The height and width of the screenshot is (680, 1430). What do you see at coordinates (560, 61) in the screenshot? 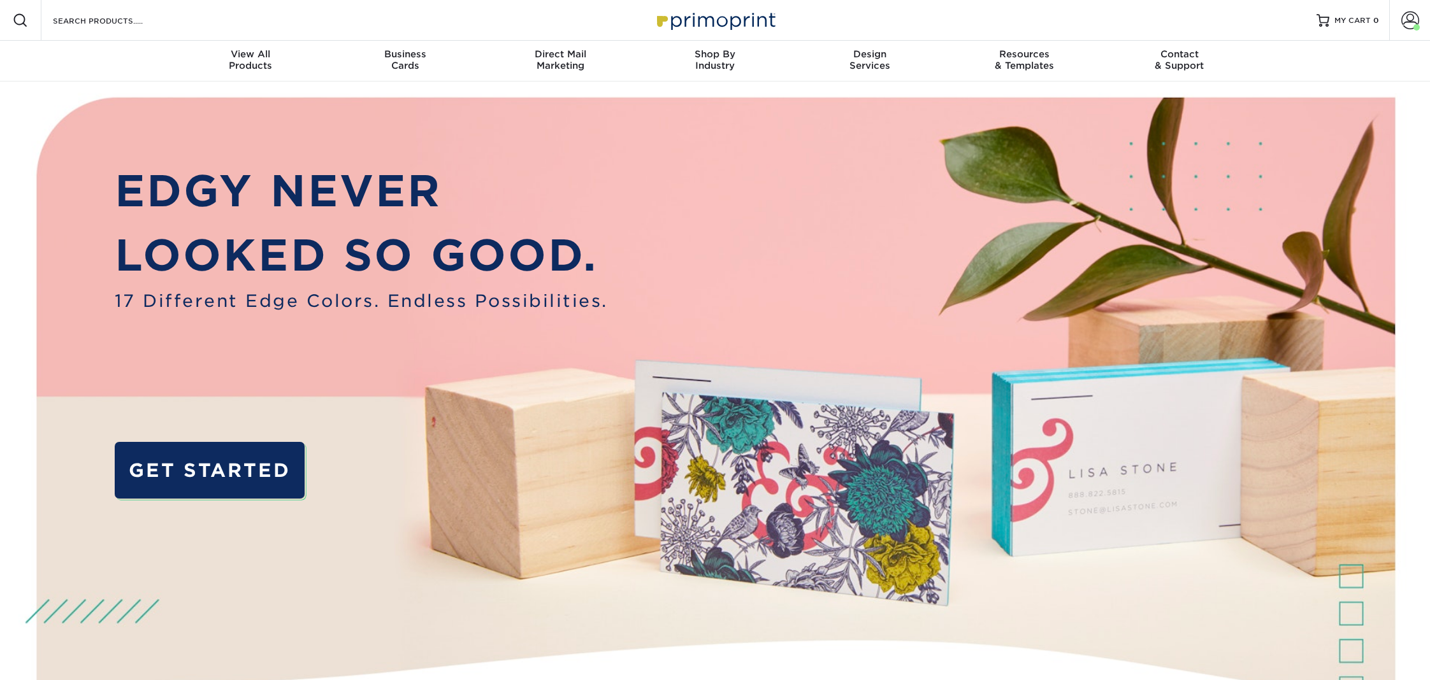
I see `a: Direct MailMarketing` at bounding box center [560, 61].